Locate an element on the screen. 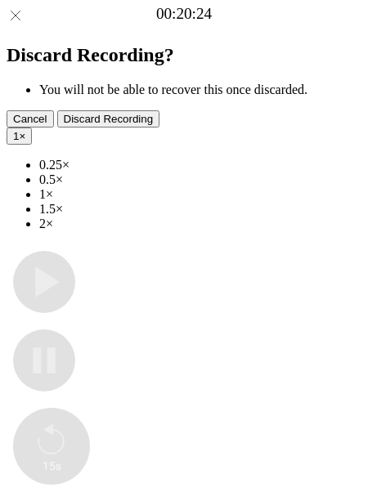 The height and width of the screenshot is (492, 368). li: 2× is located at coordinates (200, 224).